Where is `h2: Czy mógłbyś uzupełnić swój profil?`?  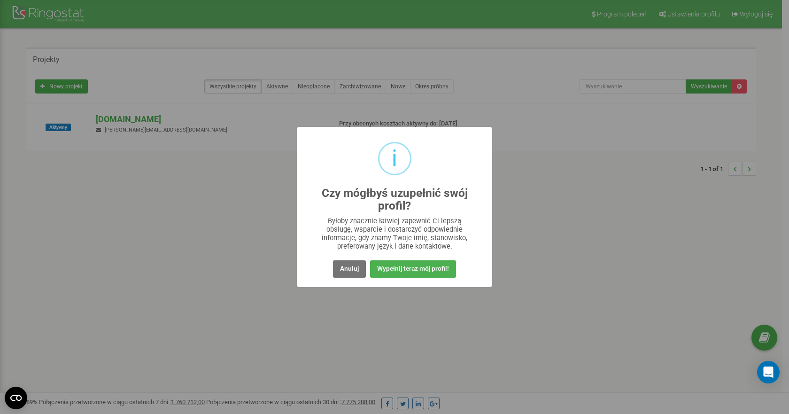 h2: Czy mógłbyś uzupełnić swój profil? is located at coordinates (394, 200).